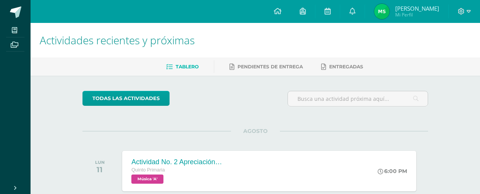 Image resolution: width=480 pixels, height=194 pixels. What do you see at coordinates (270, 66) in the screenshot?
I see `span: Pendientes de entrega` at bounding box center [270, 66].